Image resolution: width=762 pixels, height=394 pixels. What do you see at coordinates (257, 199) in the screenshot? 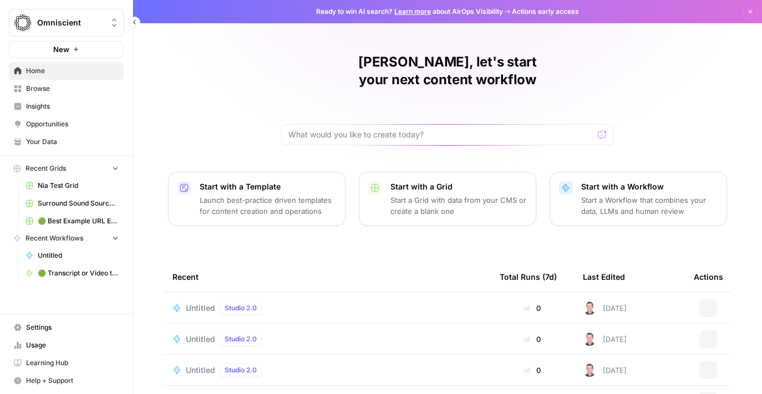
I see `button: Start with a TemplateLaunch best-practice driven templates for content creation and operations` at bounding box center [257, 199].